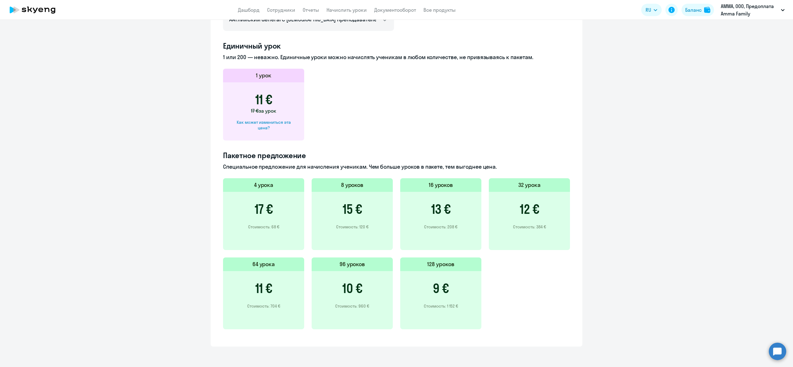 The height and width of the screenshot is (367, 793). Describe the element at coordinates (267, 111) in the screenshot. I see `span: за урок` at that location.